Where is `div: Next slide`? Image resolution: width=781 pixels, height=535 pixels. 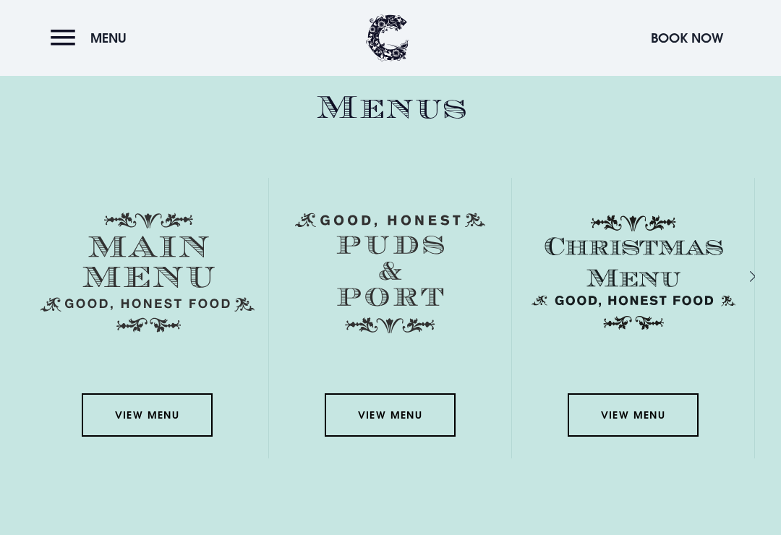
div: Next slide is located at coordinates (737, 276).